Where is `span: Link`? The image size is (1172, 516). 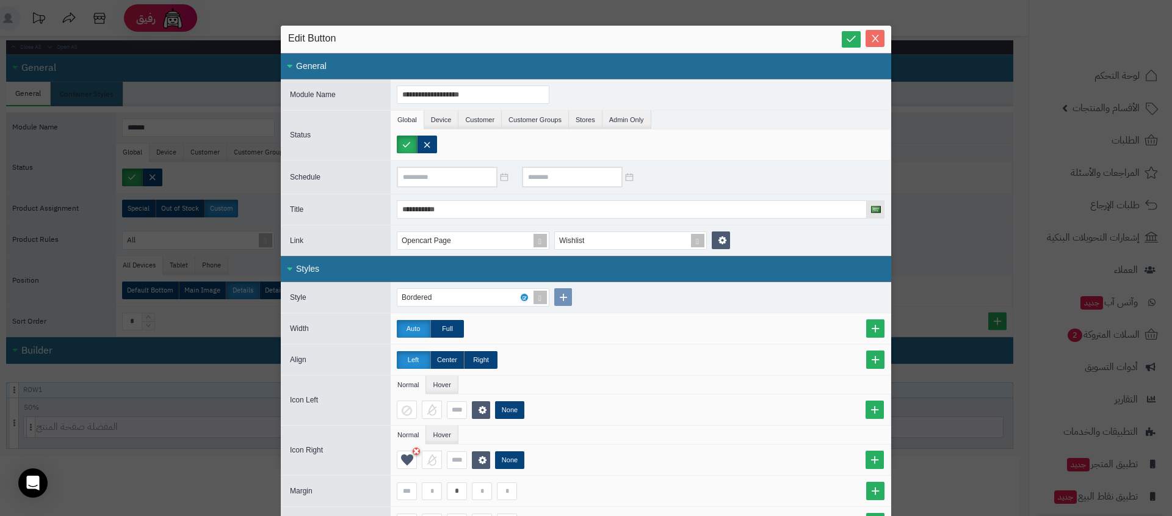 span: Link is located at coordinates (297, 241).